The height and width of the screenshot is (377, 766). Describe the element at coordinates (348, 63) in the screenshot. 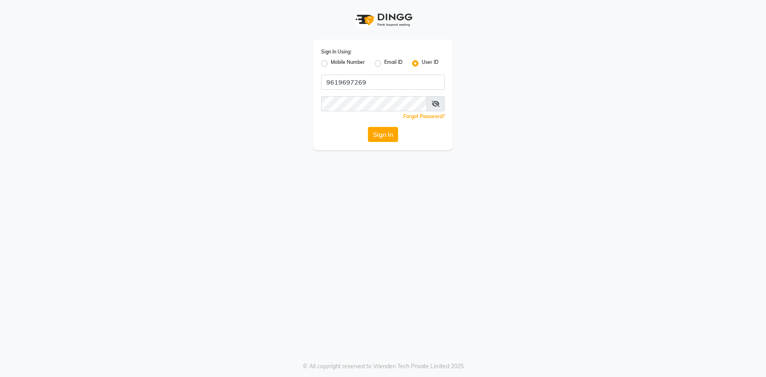

I see `label: Mobile Number` at that location.